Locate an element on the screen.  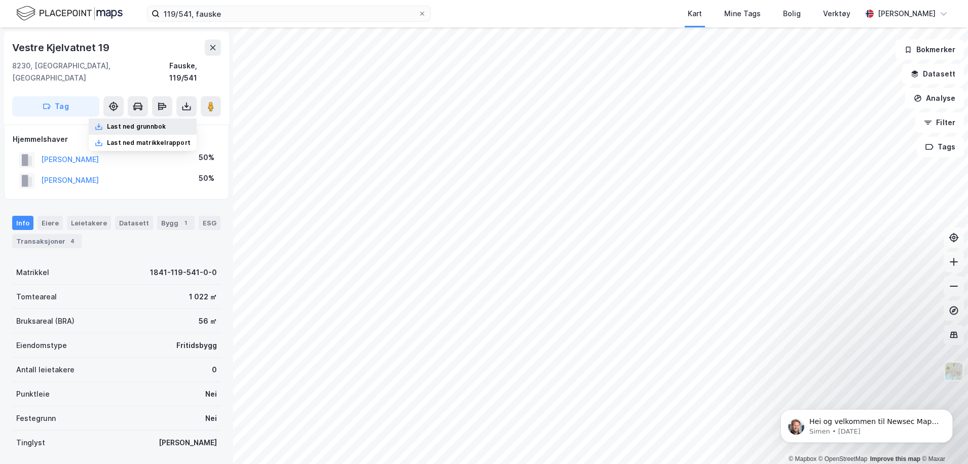
div: Punktleie is located at coordinates (33, 394).